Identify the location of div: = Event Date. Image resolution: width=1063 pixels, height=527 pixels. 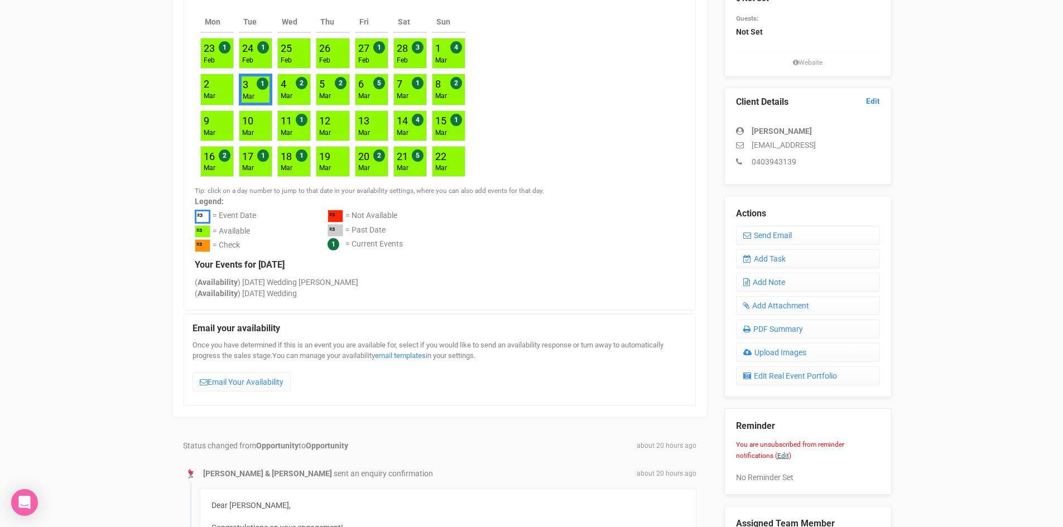
(234, 218).